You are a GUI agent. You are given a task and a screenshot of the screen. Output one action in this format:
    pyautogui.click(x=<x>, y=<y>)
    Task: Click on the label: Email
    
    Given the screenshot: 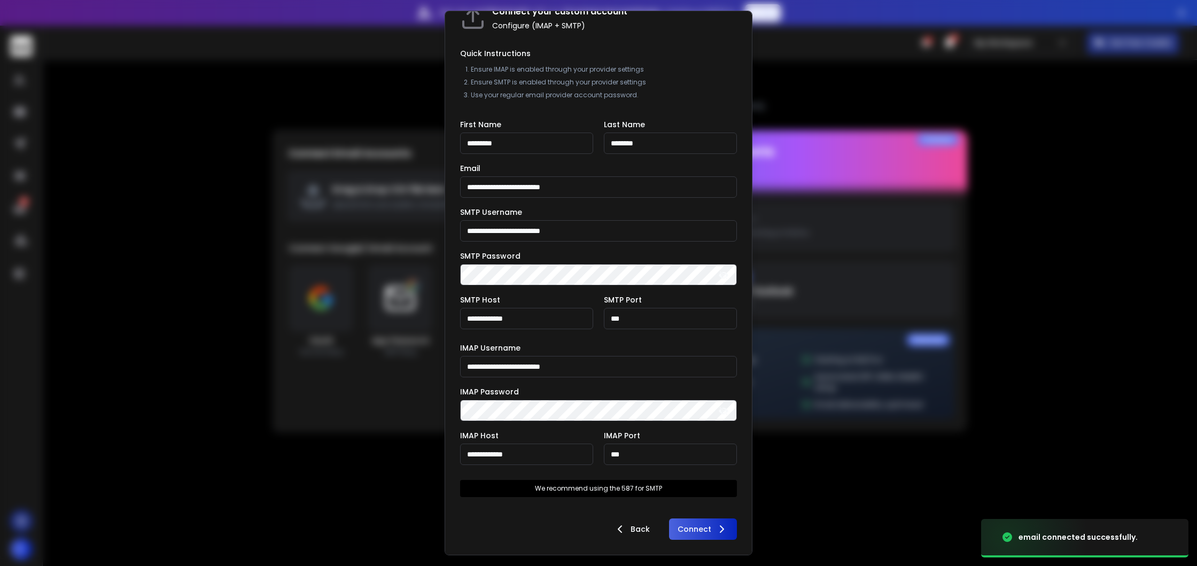 What is the action you would take?
    pyautogui.click(x=470, y=168)
    